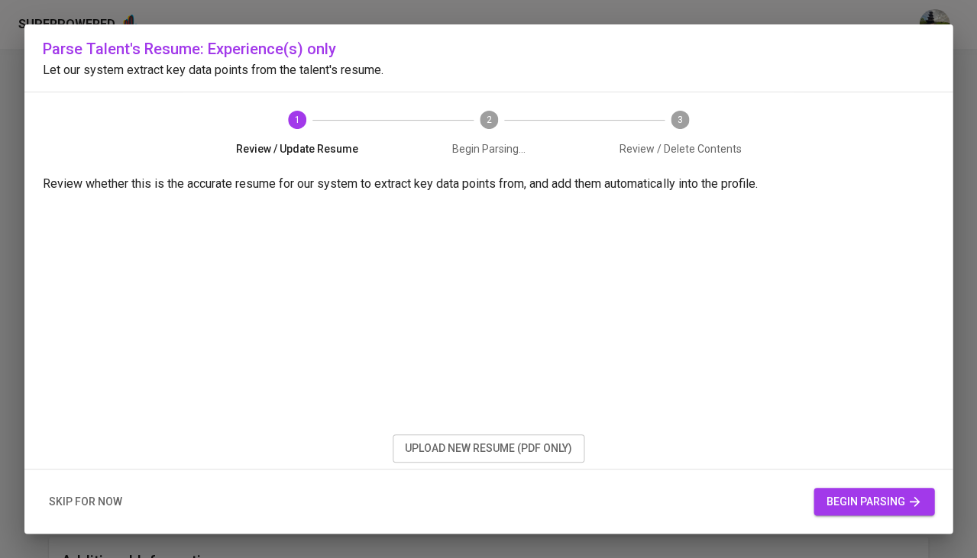 The height and width of the screenshot is (558, 977). Describe the element at coordinates (86, 502) in the screenshot. I see `button: skip for now` at that location.